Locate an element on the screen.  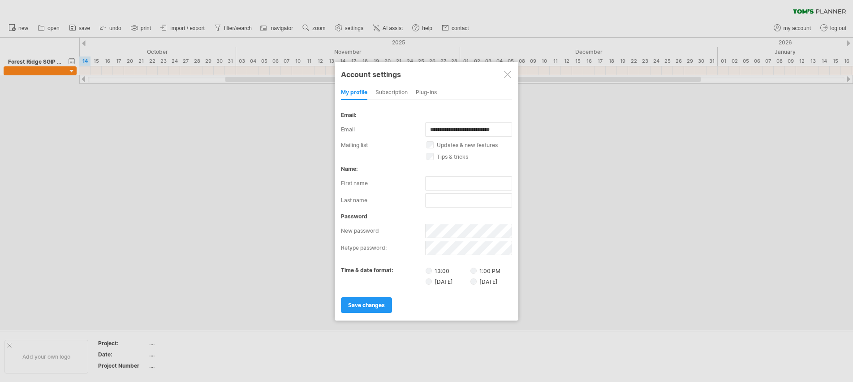
div: name: is located at coordinates (427, 169).